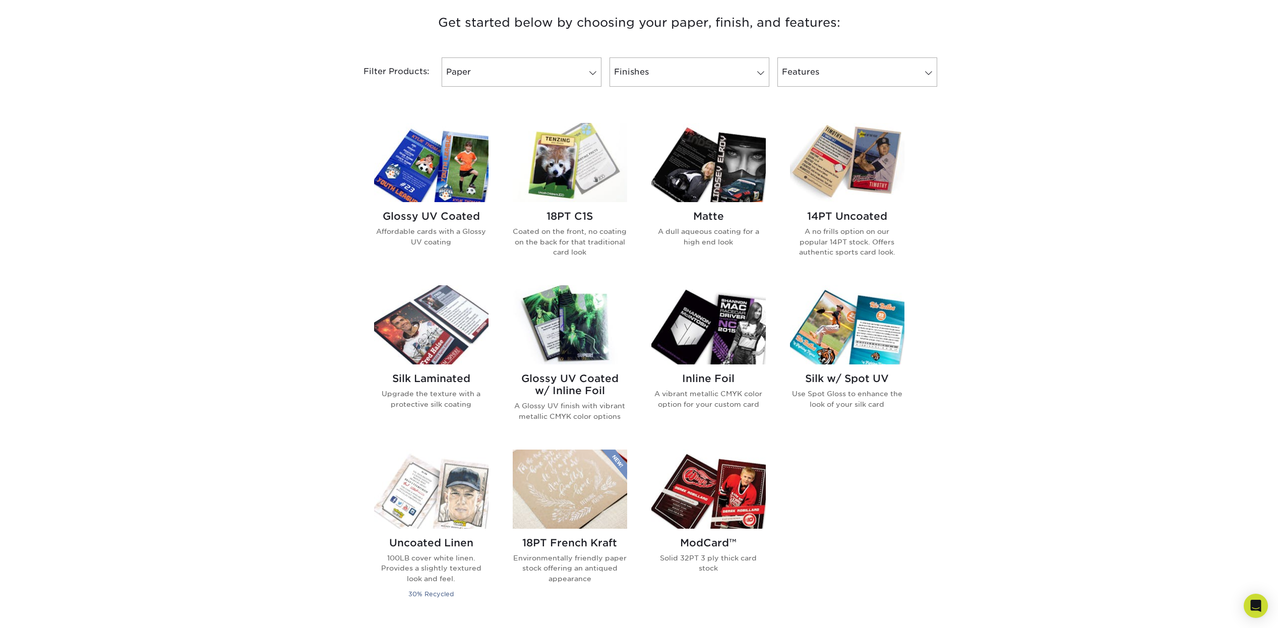  What do you see at coordinates (570, 242) in the screenshot?
I see `p: Coated on the front, no coating on the back for that traditional card look` at bounding box center [570, 242].